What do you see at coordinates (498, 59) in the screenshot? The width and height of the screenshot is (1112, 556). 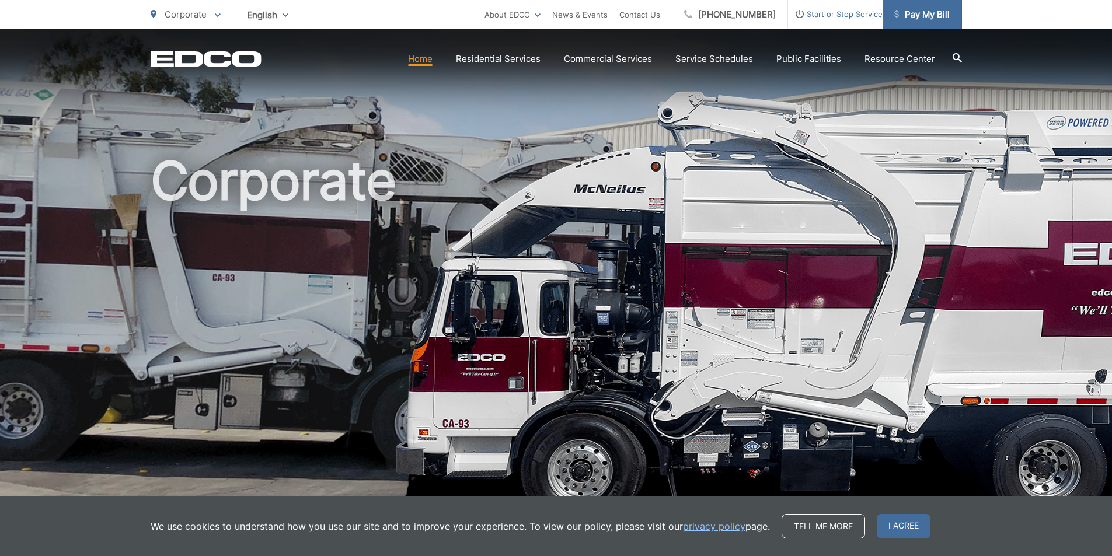 I see `a: Residential Services` at bounding box center [498, 59].